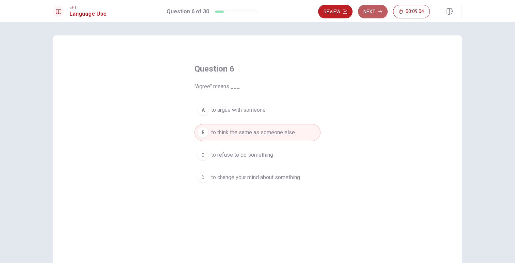 This screenshot has width=515, height=263. I want to click on span: to refuse to do something, so click(242, 155).